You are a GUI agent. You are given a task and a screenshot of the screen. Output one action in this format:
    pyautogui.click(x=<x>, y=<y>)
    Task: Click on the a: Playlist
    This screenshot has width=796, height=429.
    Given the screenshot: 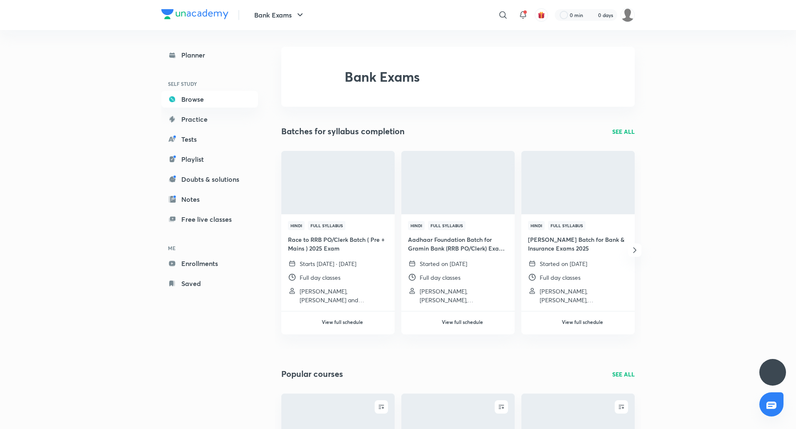 What is the action you would take?
    pyautogui.click(x=210, y=159)
    